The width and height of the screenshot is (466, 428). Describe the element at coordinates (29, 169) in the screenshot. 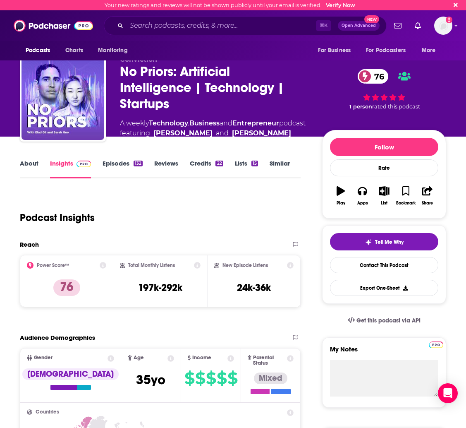

I see `a: About` at that location.